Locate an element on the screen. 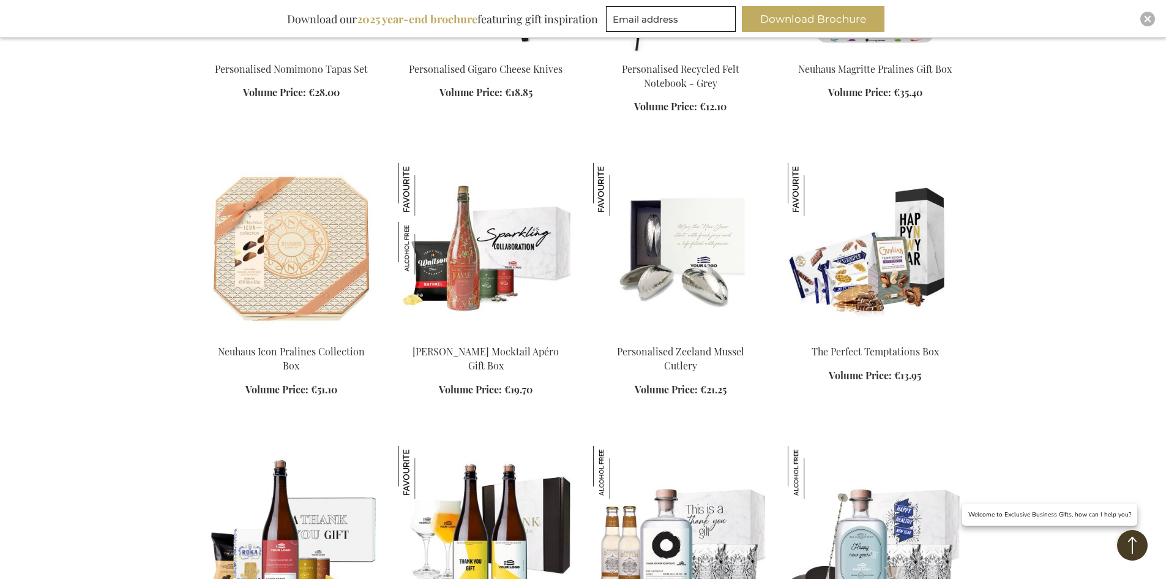 The image size is (1166, 579). span: €21.25 is located at coordinates (713, 389).